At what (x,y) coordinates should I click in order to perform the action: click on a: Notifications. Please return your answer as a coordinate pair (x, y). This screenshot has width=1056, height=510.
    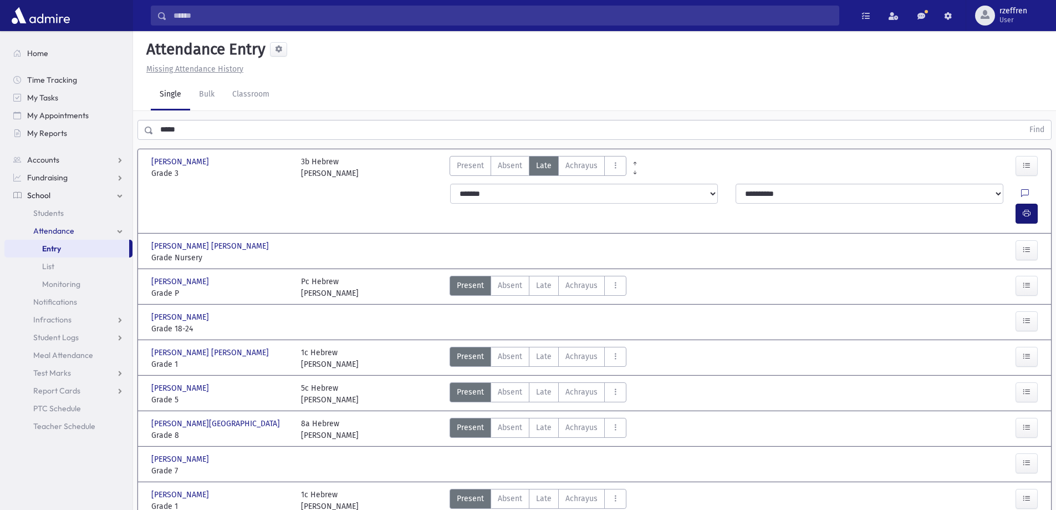
    Looking at the image, I should click on (68, 302).